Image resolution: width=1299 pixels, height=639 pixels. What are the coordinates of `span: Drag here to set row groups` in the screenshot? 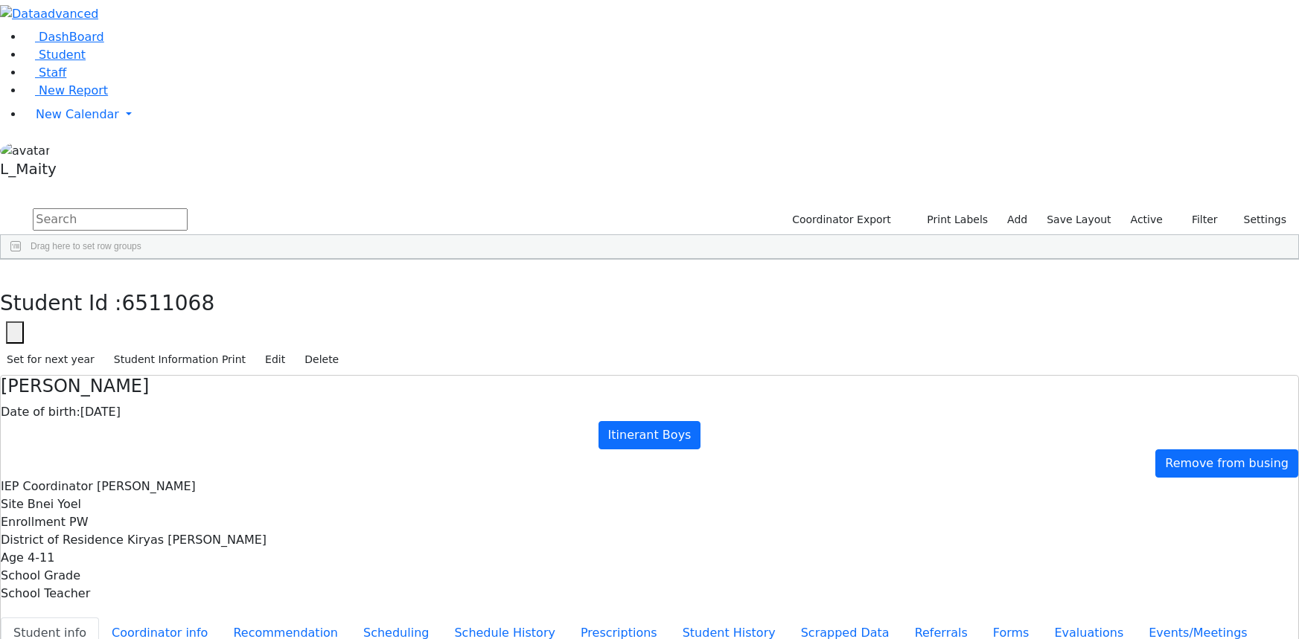 It's located at (86, 246).